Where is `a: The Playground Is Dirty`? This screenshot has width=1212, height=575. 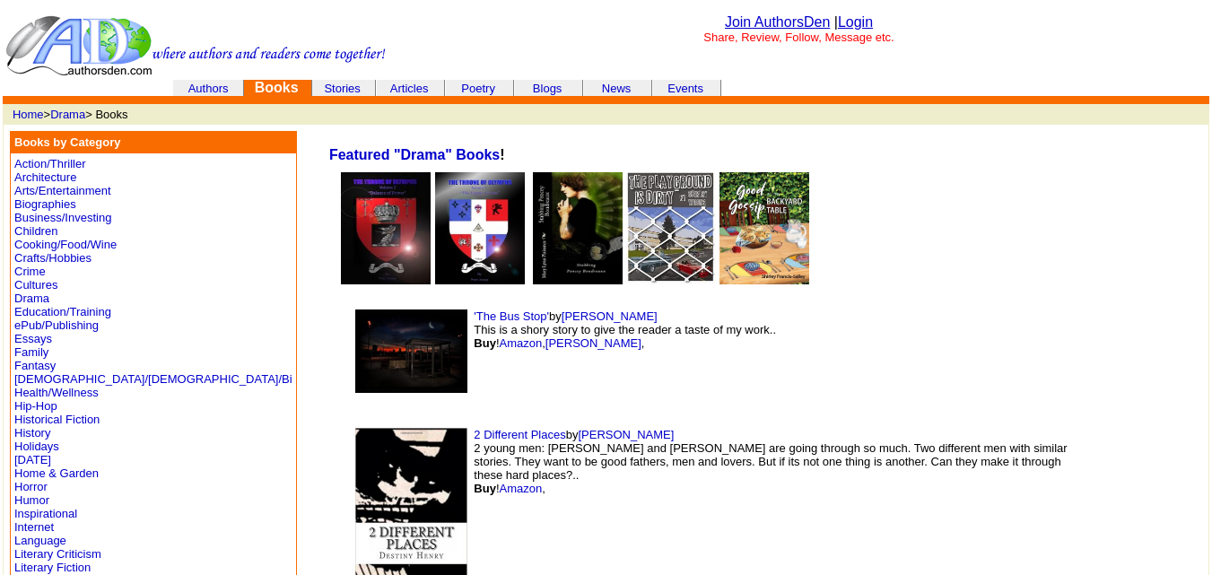 a: The Playground Is Dirty is located at coordinates (671, 279).